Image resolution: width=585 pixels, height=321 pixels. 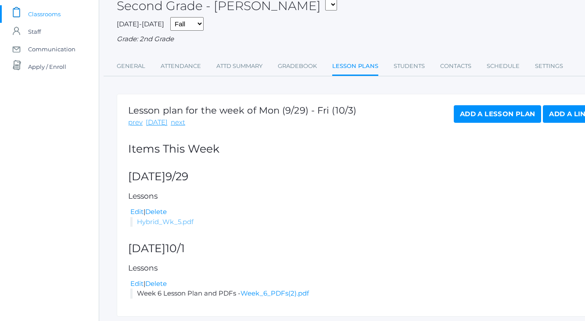 I want to click on a: Settings, so click(x=549, y=66).